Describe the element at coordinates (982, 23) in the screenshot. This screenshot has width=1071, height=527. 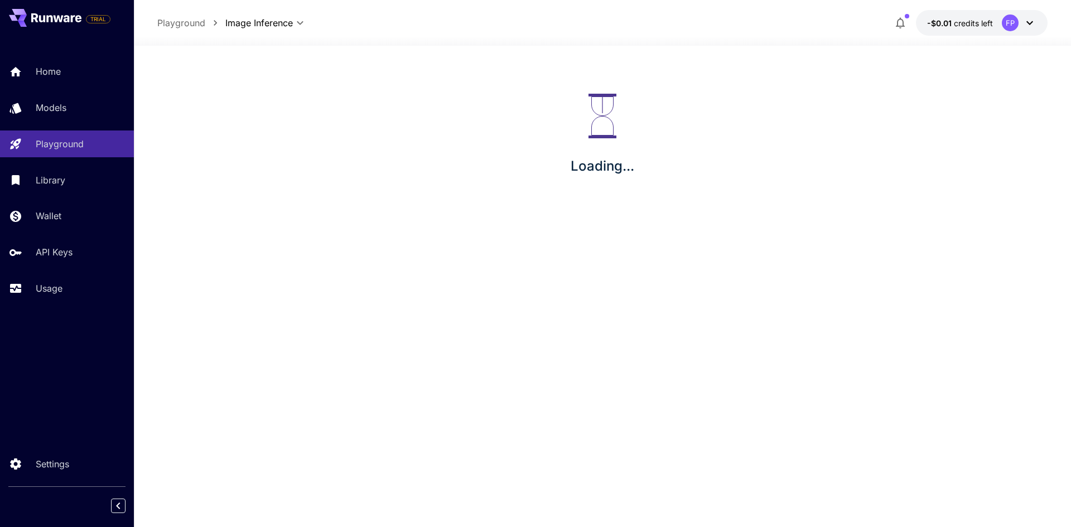
I see `button: -$0.0082FP` at that location.